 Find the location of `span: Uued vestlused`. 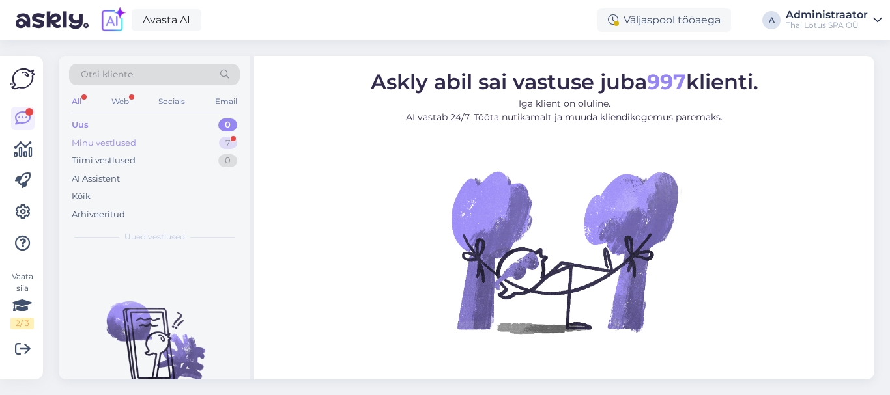

span: Uued vestlused is located at coordinates (154, 237).